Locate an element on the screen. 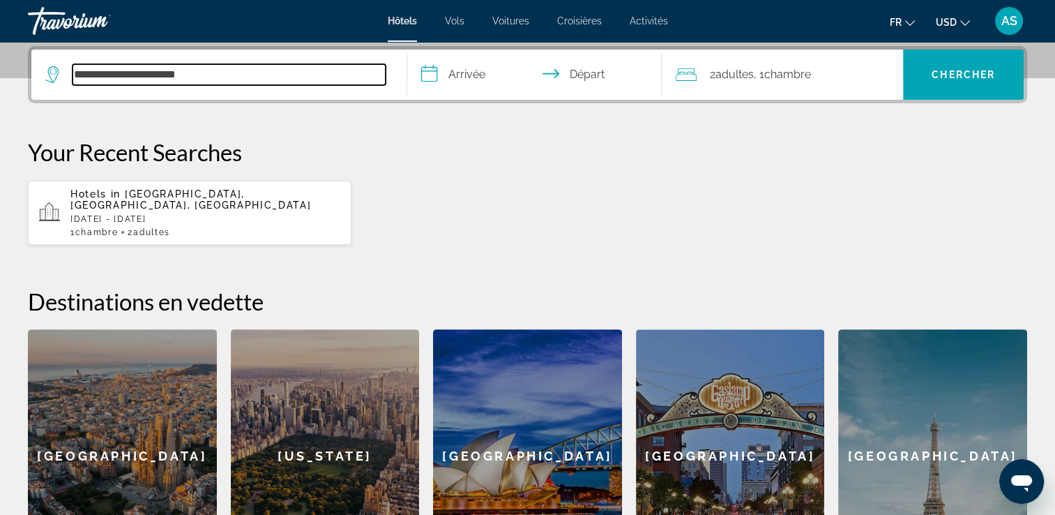 This screenshot has height=515, width=1055. button: Search is located at coordinates (963, 75).